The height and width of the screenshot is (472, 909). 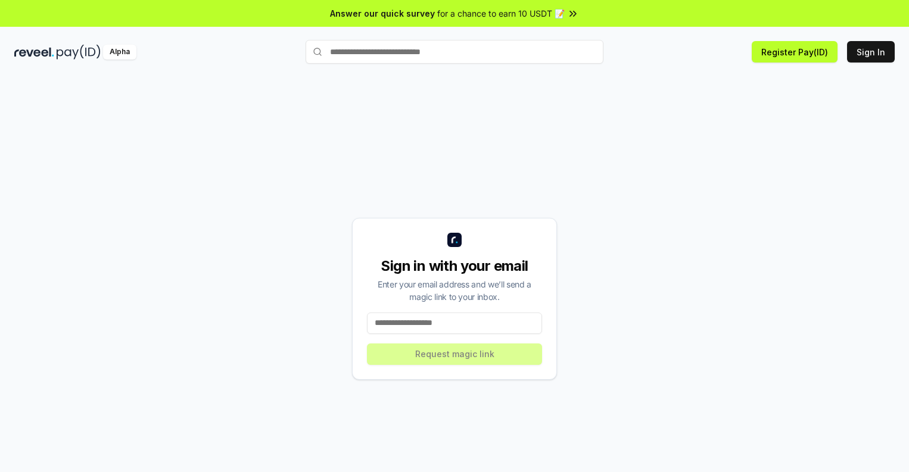 I want to click on div: Alpha, so click(x=120, y=52).